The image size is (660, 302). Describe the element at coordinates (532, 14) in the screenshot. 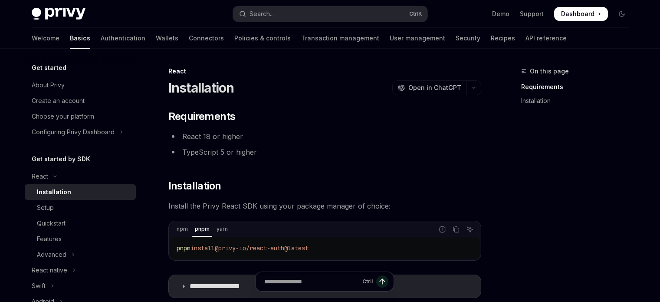

I see `a: Support` at that location.